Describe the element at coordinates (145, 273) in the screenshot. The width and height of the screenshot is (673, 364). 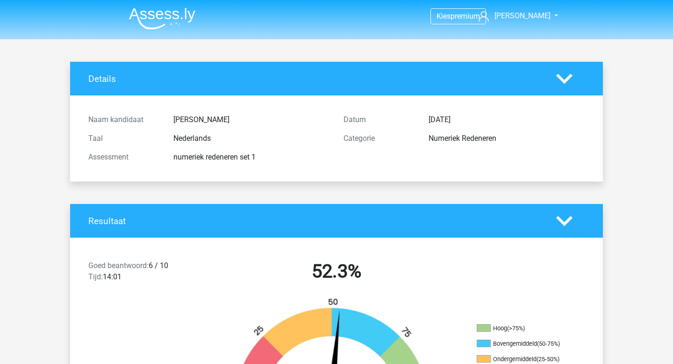
I see `div: 6 / 10 14:01` at that location.